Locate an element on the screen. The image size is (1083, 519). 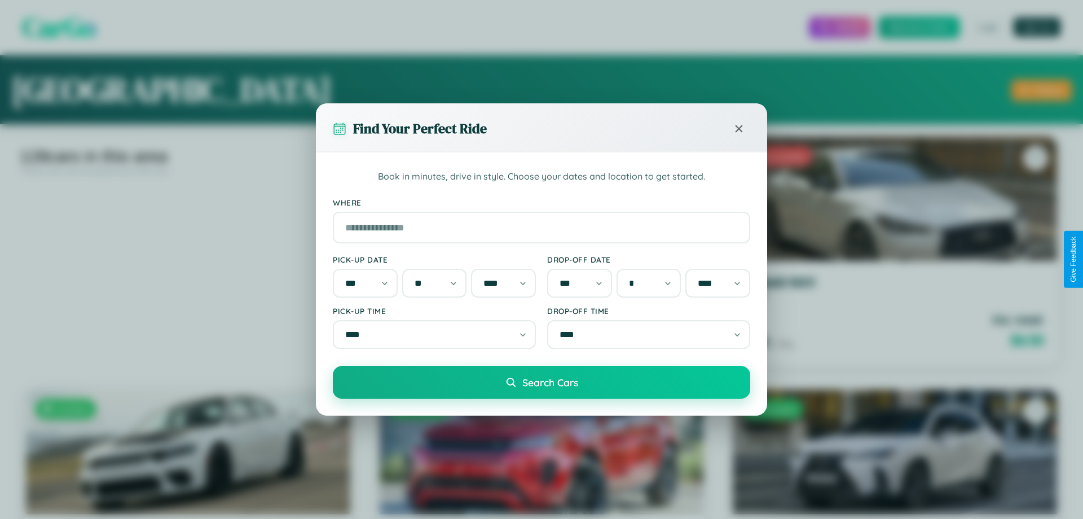
p: Book in minutes, drive in style. Choose your dates and location to get started. is located at coordinates (542, 177).